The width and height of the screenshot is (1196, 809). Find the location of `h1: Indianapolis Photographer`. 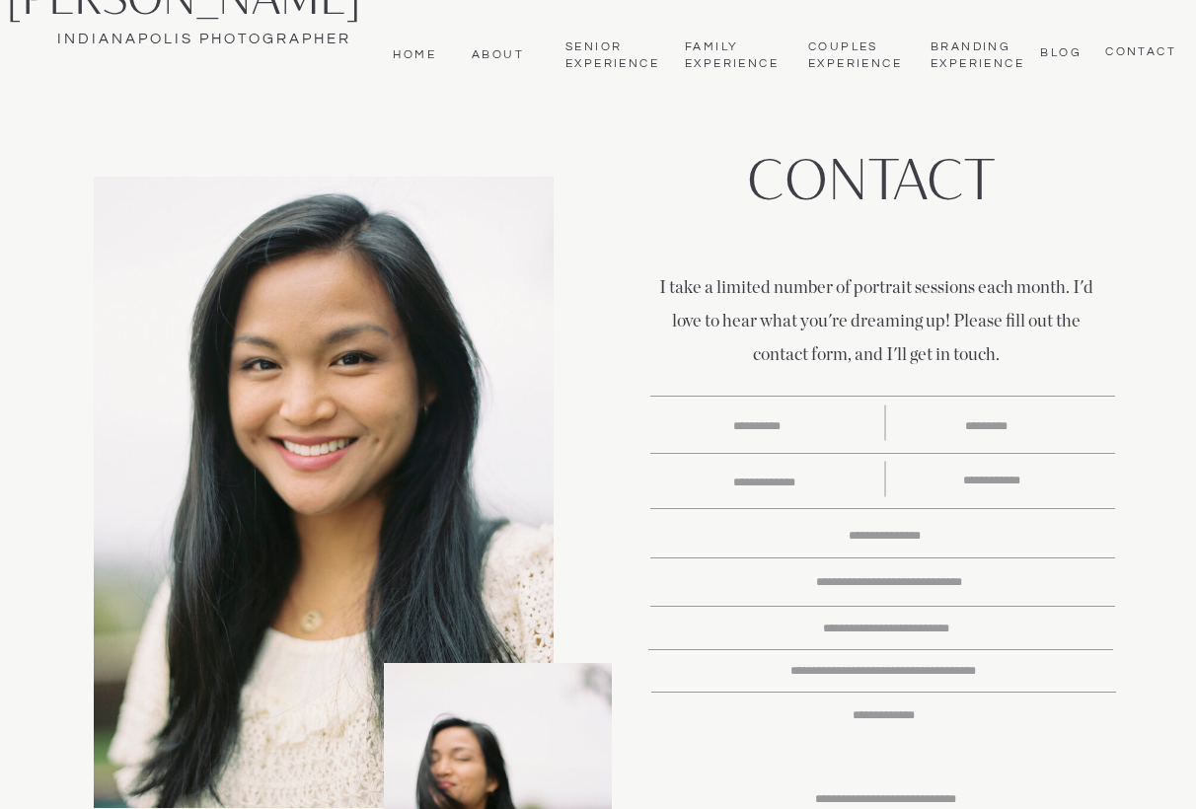

h1: Indianapolis Photographer is located at coordinates (203, 39).